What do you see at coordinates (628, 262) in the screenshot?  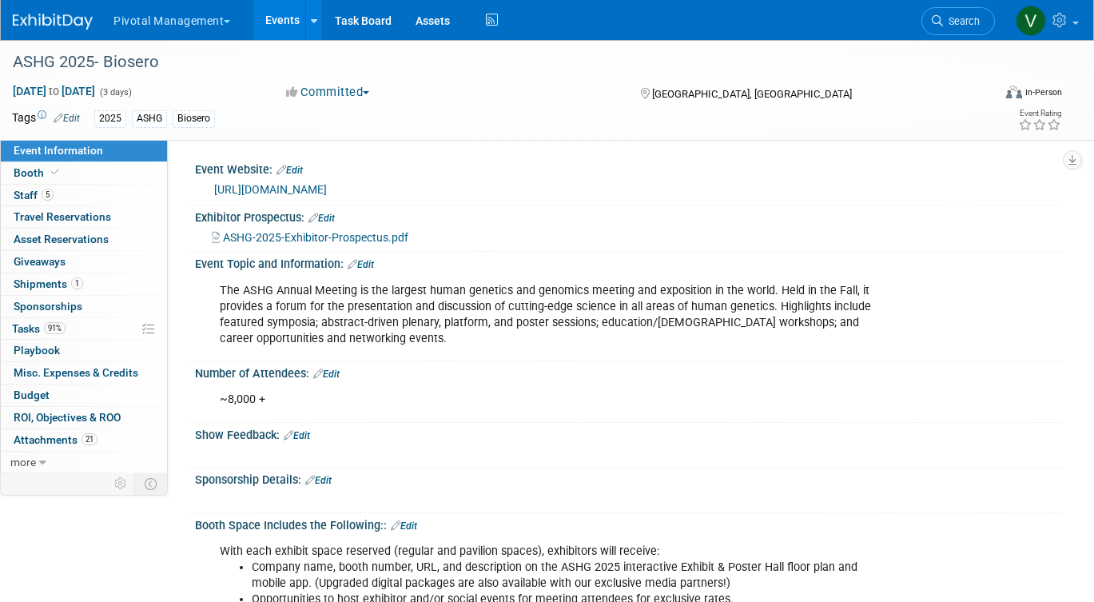 I see `div: Event Topic and Information:` at bounding box center [628, 262].